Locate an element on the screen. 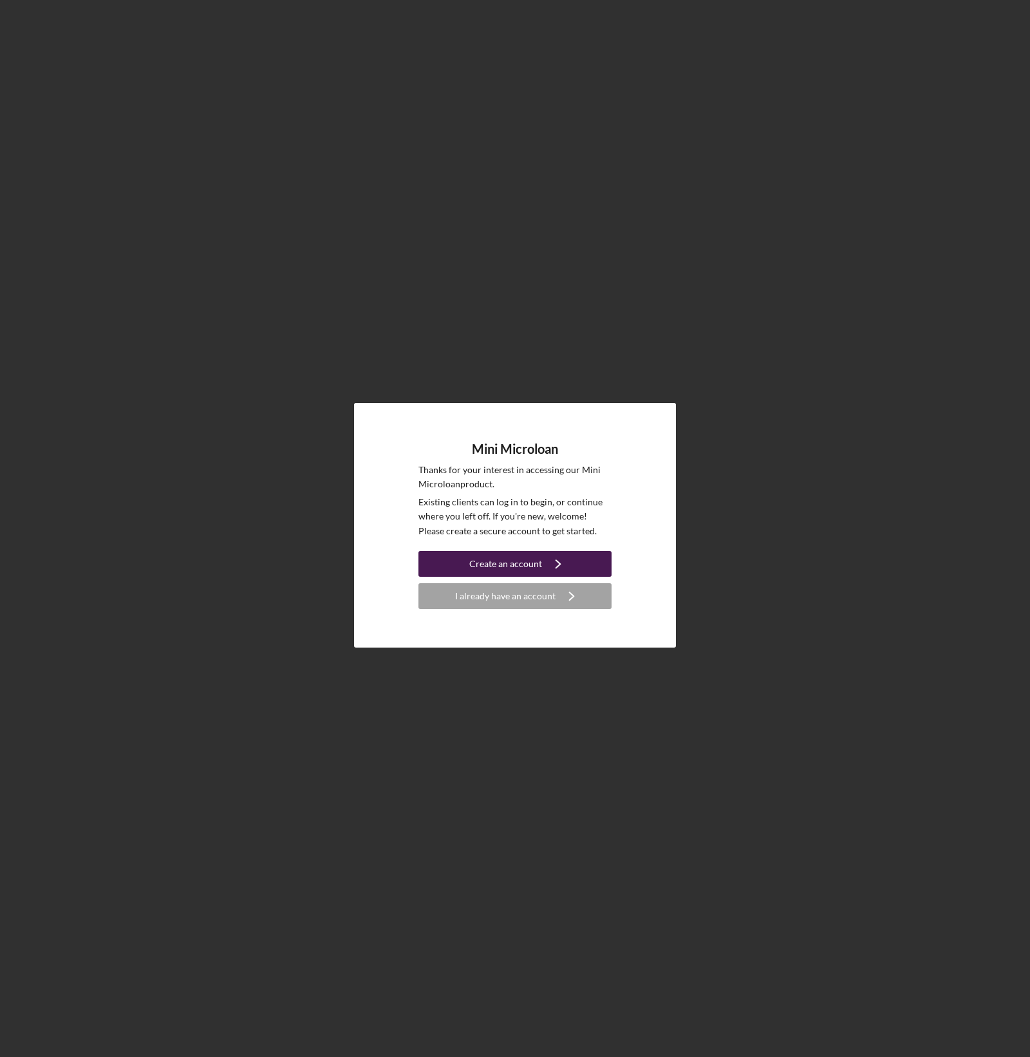 This screenshot has width=1030, height=1057. button: I already have an account is located at coordinates (515, 596).